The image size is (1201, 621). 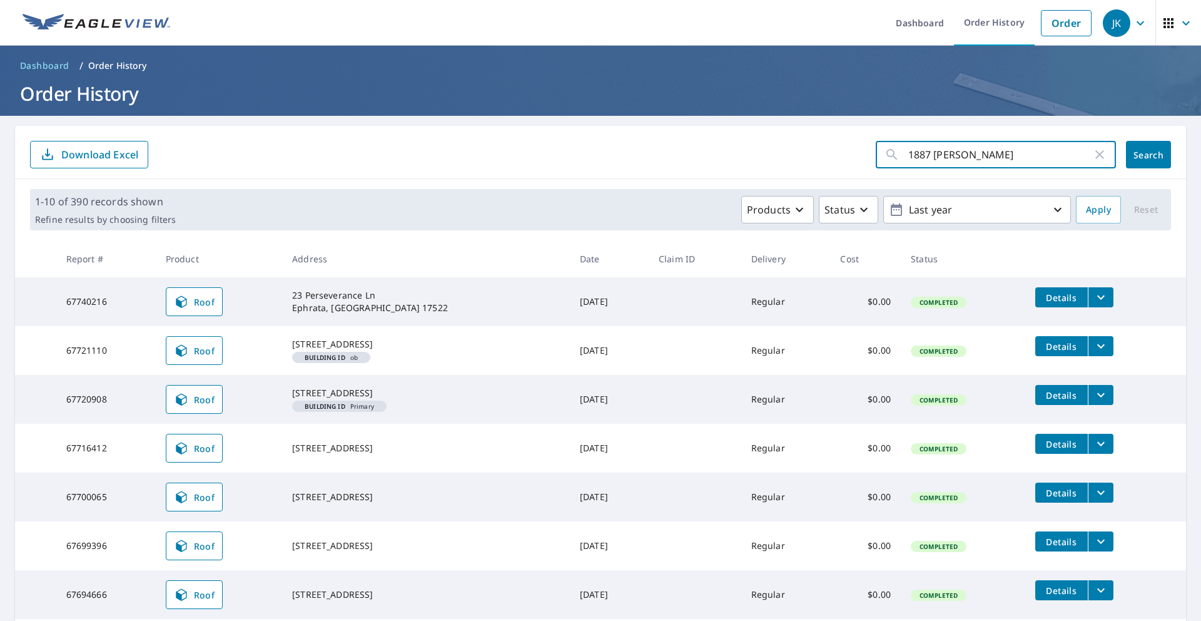 What do you see at coordinates (89, 155) in the screenshot?
I see `button: Download Excel` at bounding box center [89, 155].